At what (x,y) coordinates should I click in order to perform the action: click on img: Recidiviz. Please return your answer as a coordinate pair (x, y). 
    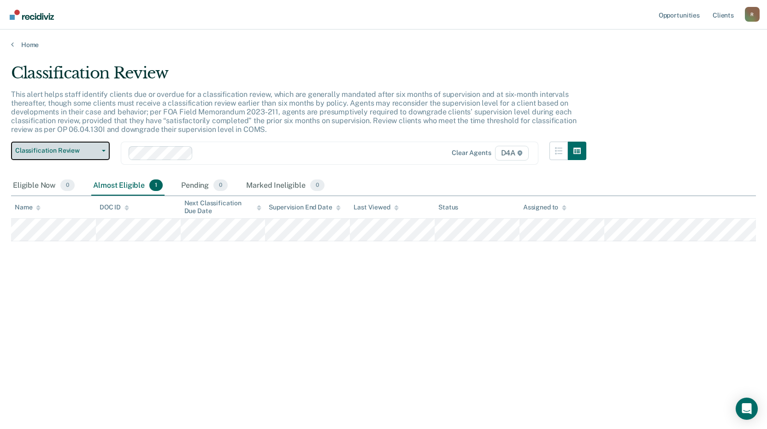
    Looking at the image, I should click on (32, 15).